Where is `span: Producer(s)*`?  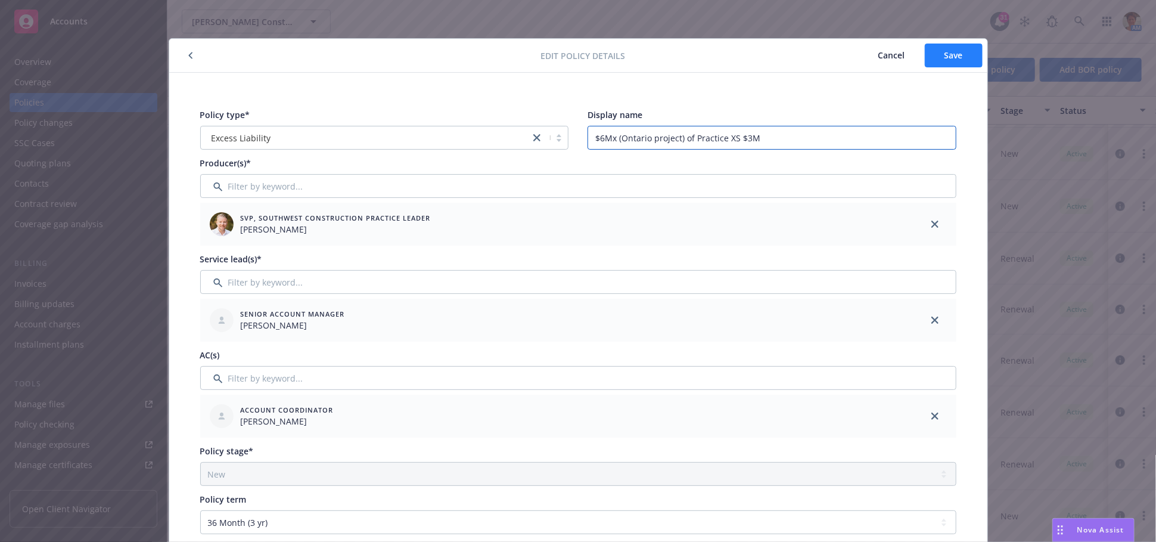
span: Producer(s)* is located at coordinates (226, 163).